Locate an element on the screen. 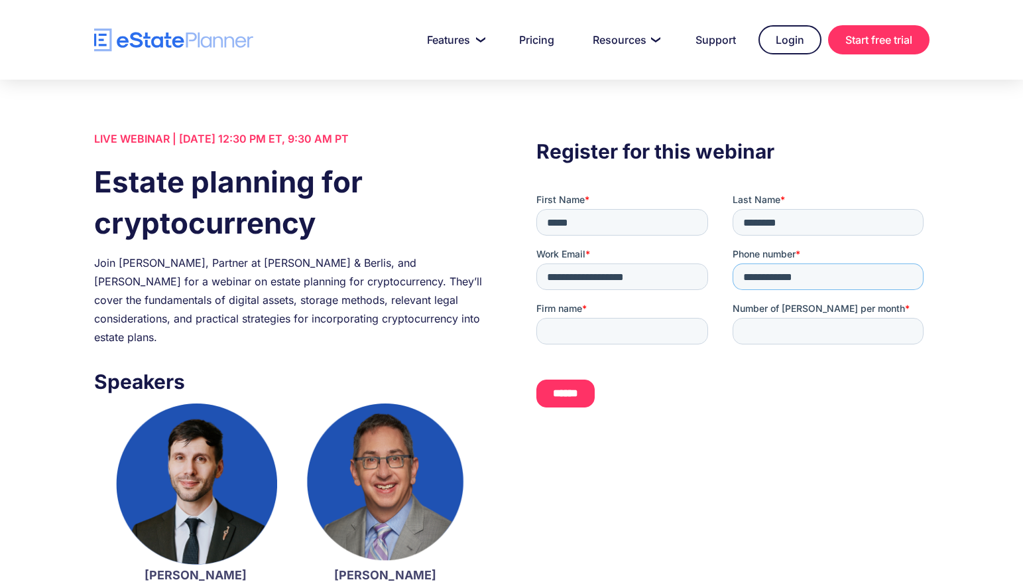 The width and height of the screenshot is (1023, 588). a: home is located at coordinates (174, 40).